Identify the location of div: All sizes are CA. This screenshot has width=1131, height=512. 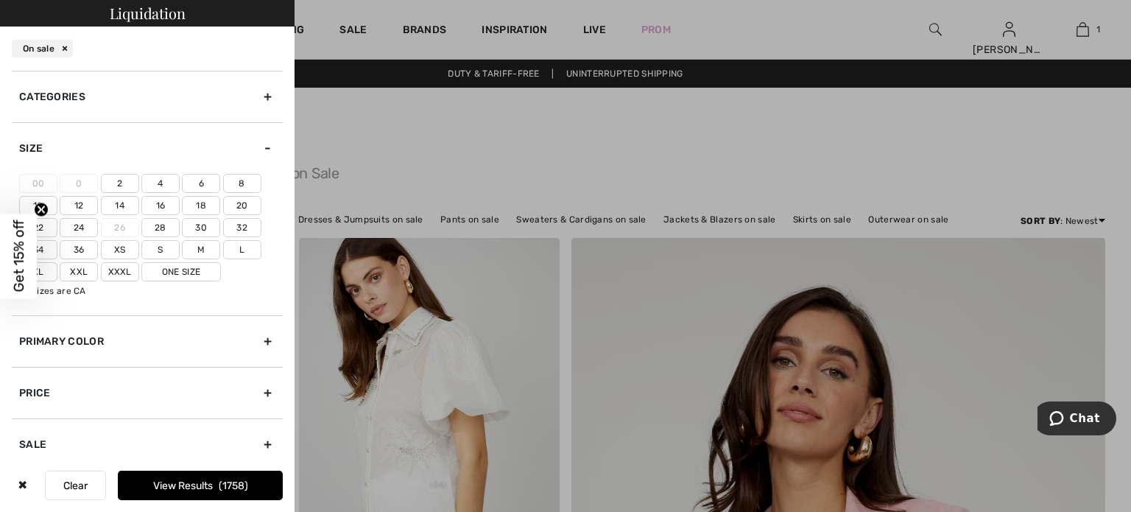
(151, 291).